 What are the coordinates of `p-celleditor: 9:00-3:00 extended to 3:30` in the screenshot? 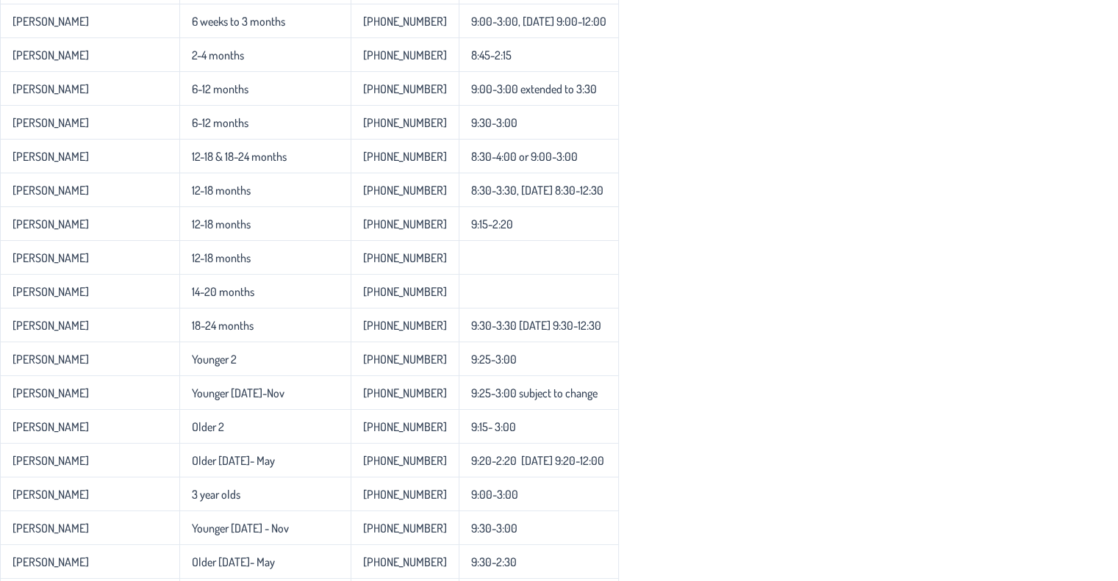 It's located at (534, 89).